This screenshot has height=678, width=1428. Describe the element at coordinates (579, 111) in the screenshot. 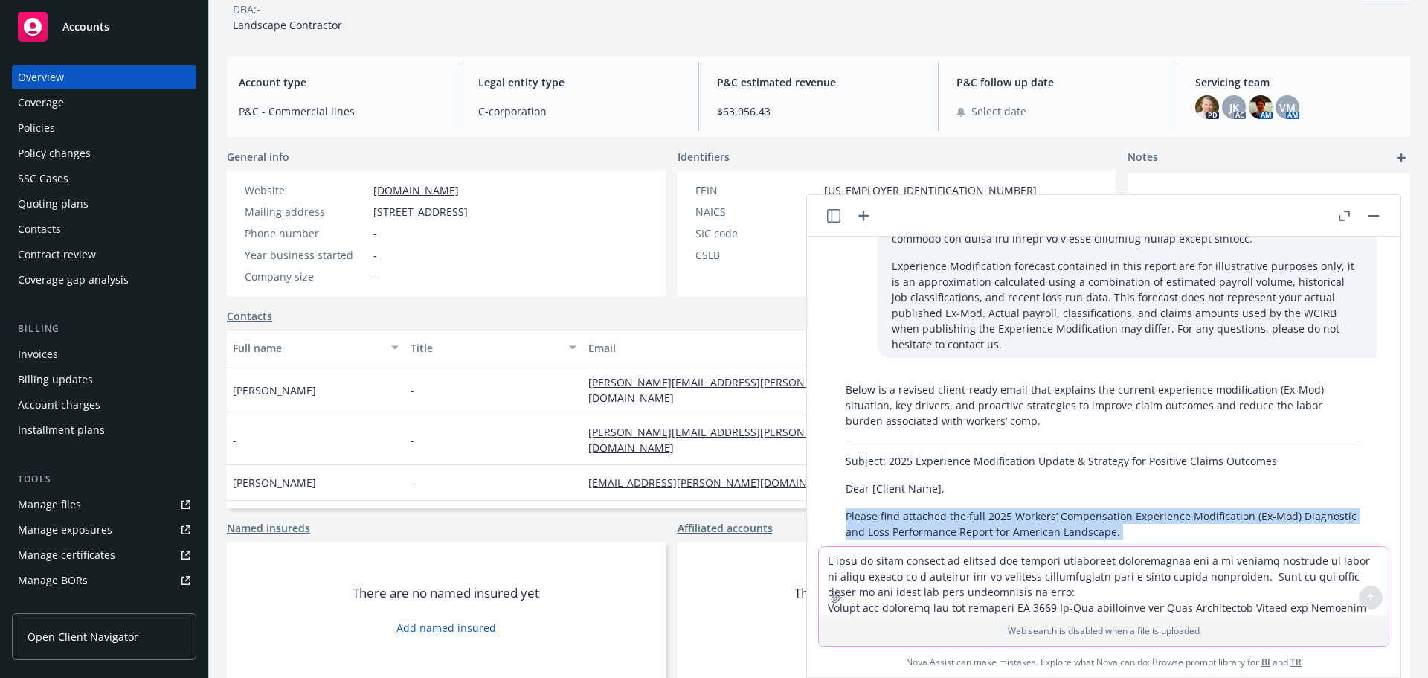

I see `span: C-corporation` at that location.